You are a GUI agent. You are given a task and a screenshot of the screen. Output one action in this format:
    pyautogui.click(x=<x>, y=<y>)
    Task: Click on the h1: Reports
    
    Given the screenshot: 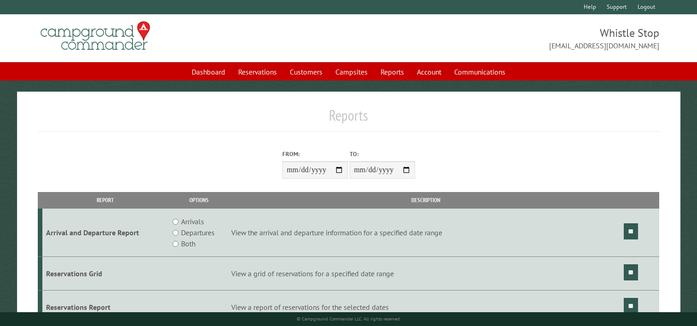 What is the action you would take?
    pyautogui.click(x=348, y=119)
    